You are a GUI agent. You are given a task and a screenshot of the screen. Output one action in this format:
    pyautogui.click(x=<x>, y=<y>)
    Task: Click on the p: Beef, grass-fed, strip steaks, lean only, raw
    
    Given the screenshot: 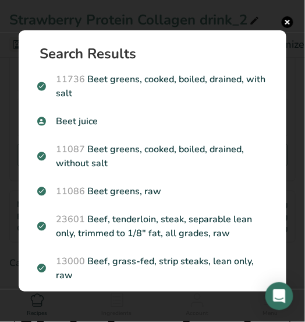 What is the action you would take?
    pyautogui.click(x=153, y=268)
    